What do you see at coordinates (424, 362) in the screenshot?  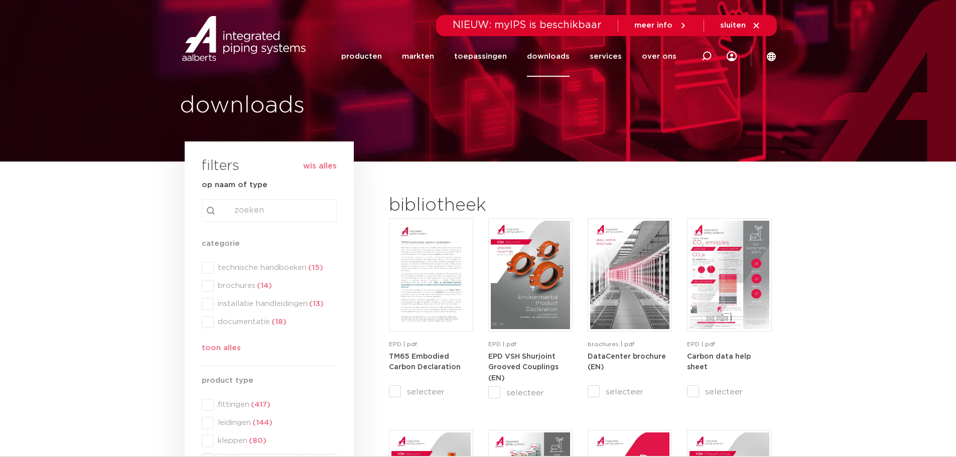 I see `strong: TM65 Embodied Carbon Declaration` at bounding box center [424, 362].